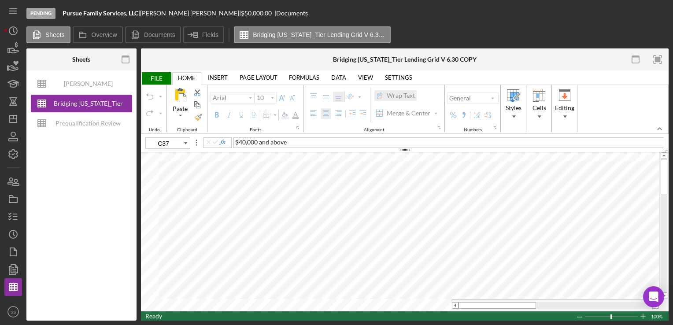  What do you see at coordinates (13, 312) in the screenshot?
I see `text: SS` at bounding box center [13, 312].